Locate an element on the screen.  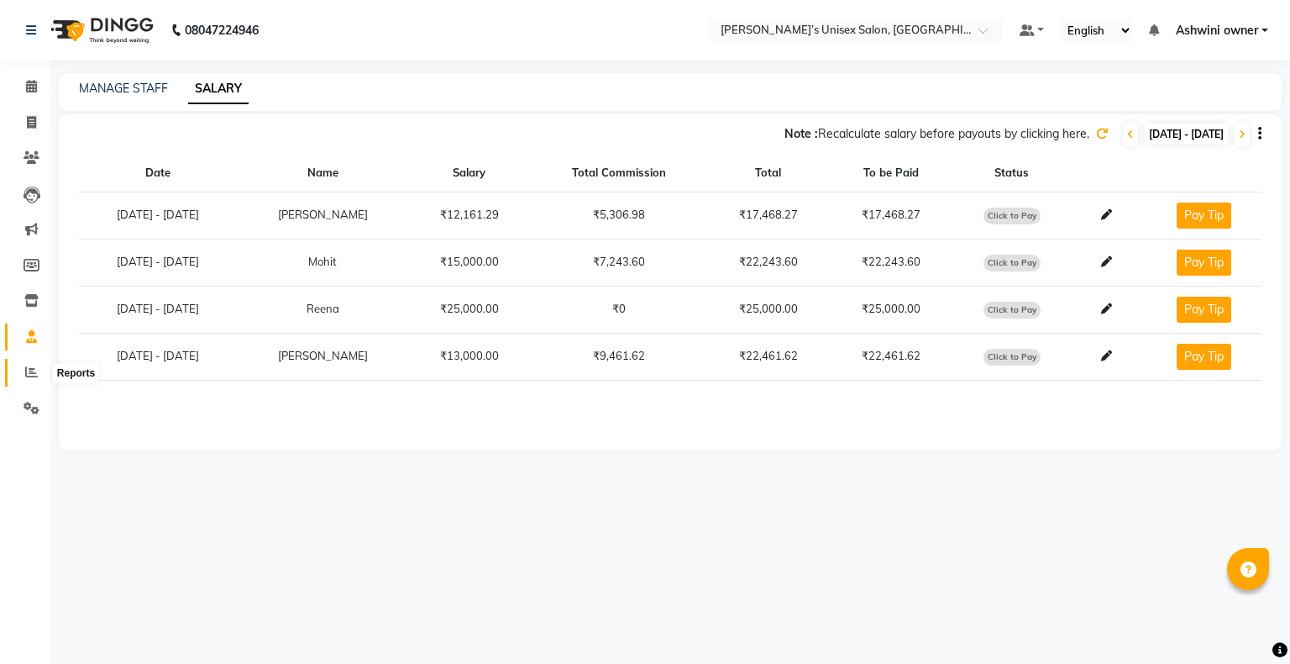
span: Ashwini owner is located at coordinates (1217, 30).